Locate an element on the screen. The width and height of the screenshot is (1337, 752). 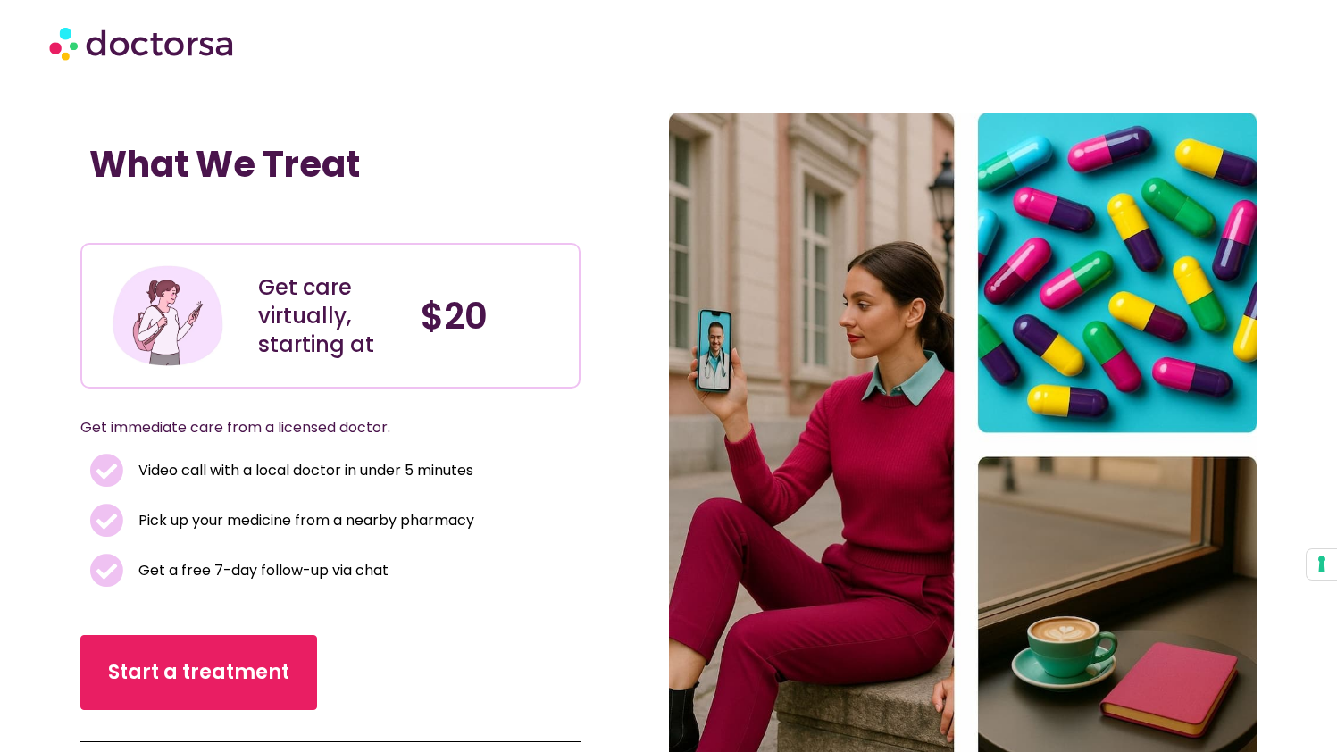
button: Your consent preferences for tracking technologies is located at coordinates (1322, 564).